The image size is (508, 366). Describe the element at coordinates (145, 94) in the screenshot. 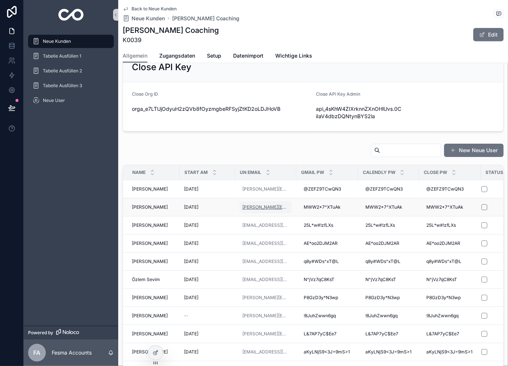

I see `span: Close Org ID` at that location.